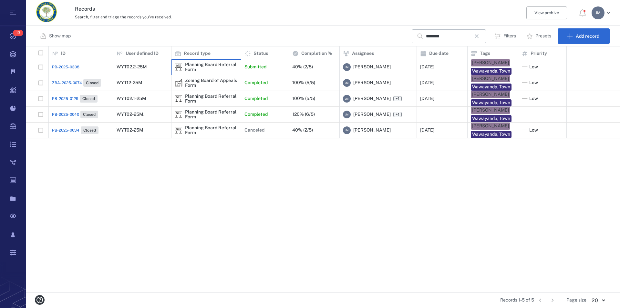  I want to click on a: ZBA-2025-0074Closed, so click(76, 83).